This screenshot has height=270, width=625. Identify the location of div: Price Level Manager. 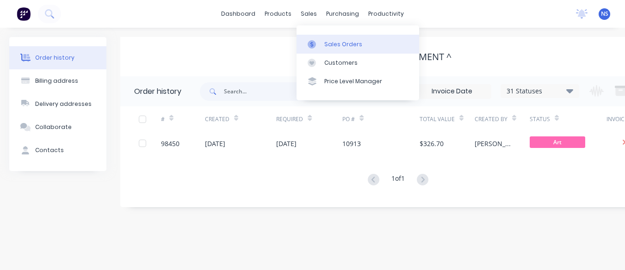
(353, 81).